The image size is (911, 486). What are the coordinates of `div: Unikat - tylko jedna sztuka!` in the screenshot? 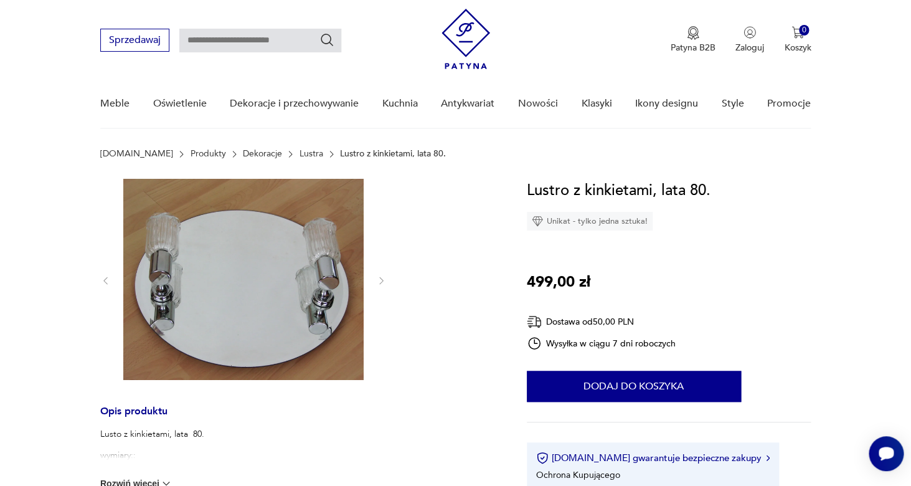 It's located at (590, 221).